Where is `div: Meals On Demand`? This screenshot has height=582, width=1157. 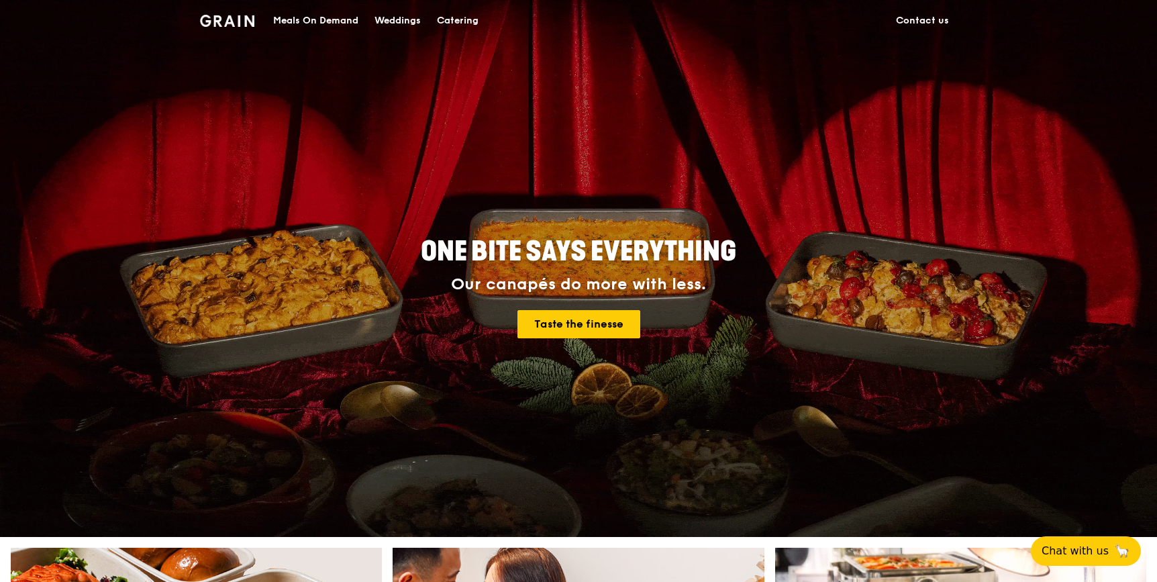 div: Meals On Demand is located at coordinates (315, 21).